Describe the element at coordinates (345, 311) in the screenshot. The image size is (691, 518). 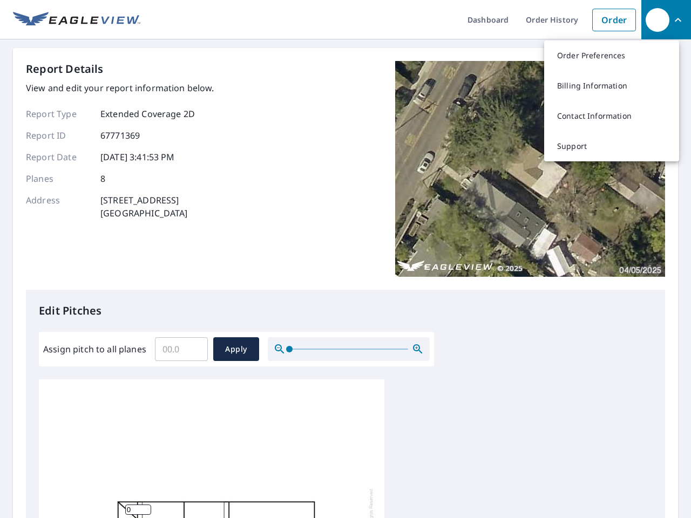
I see `p: Edit Pitches` at that location.